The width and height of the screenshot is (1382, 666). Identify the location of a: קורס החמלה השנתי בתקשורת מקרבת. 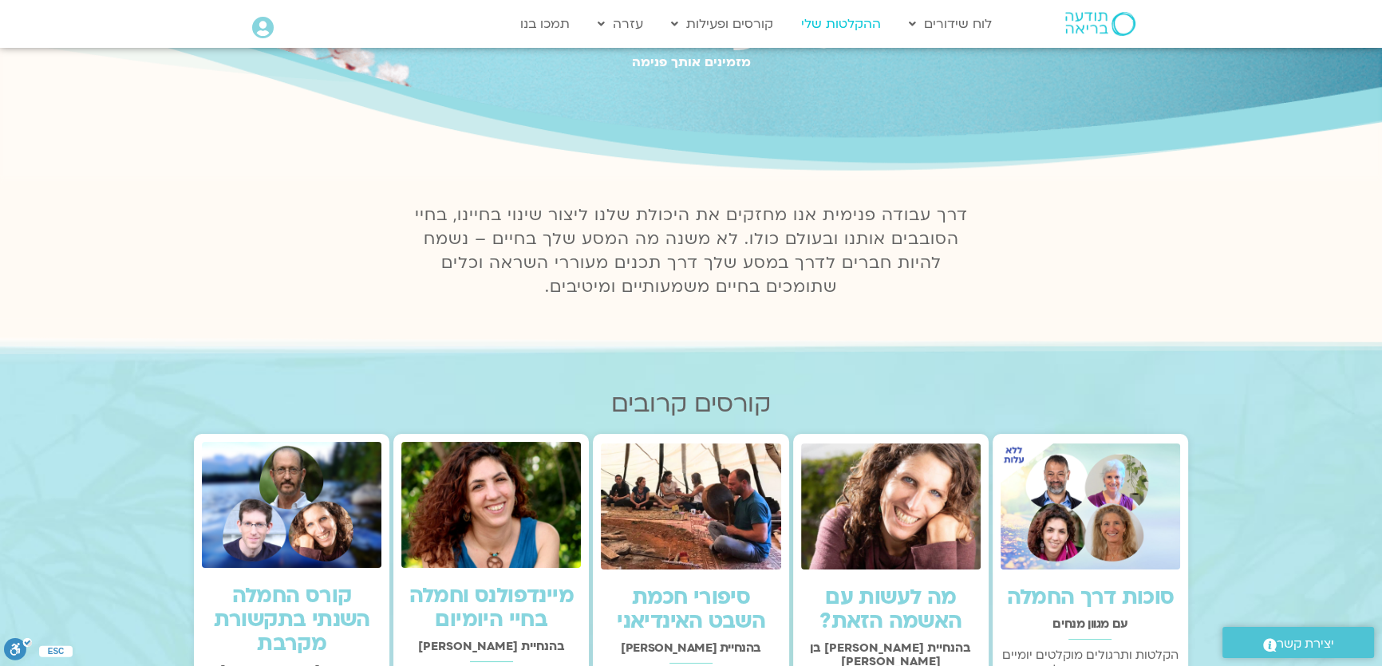
(292, 620).